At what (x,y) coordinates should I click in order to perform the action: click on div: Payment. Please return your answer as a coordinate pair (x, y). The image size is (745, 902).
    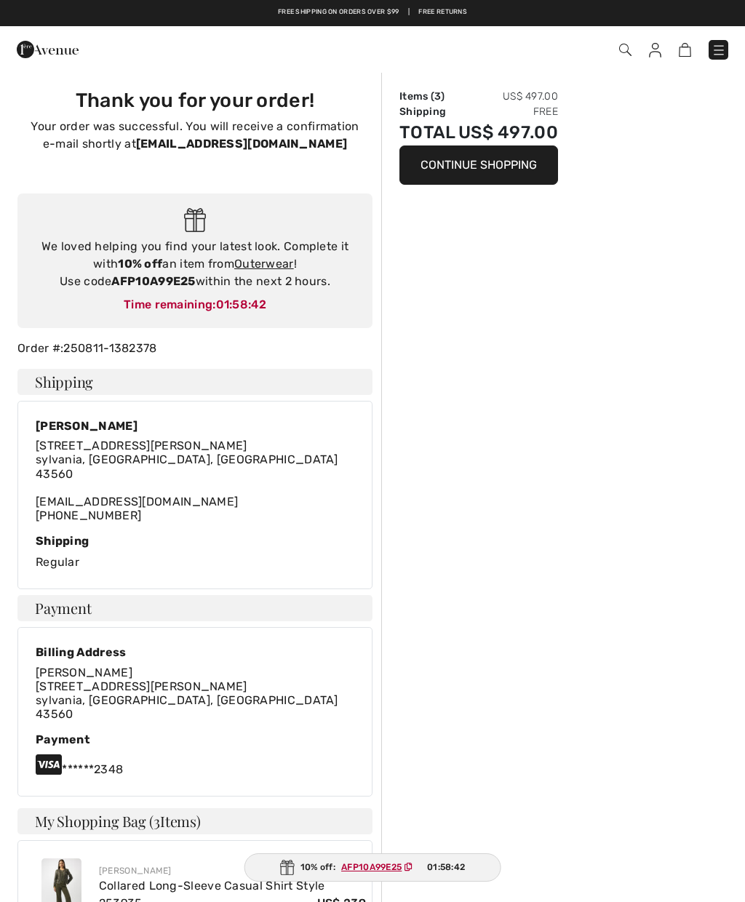
    Looking at the image, I should click on (195, 739).